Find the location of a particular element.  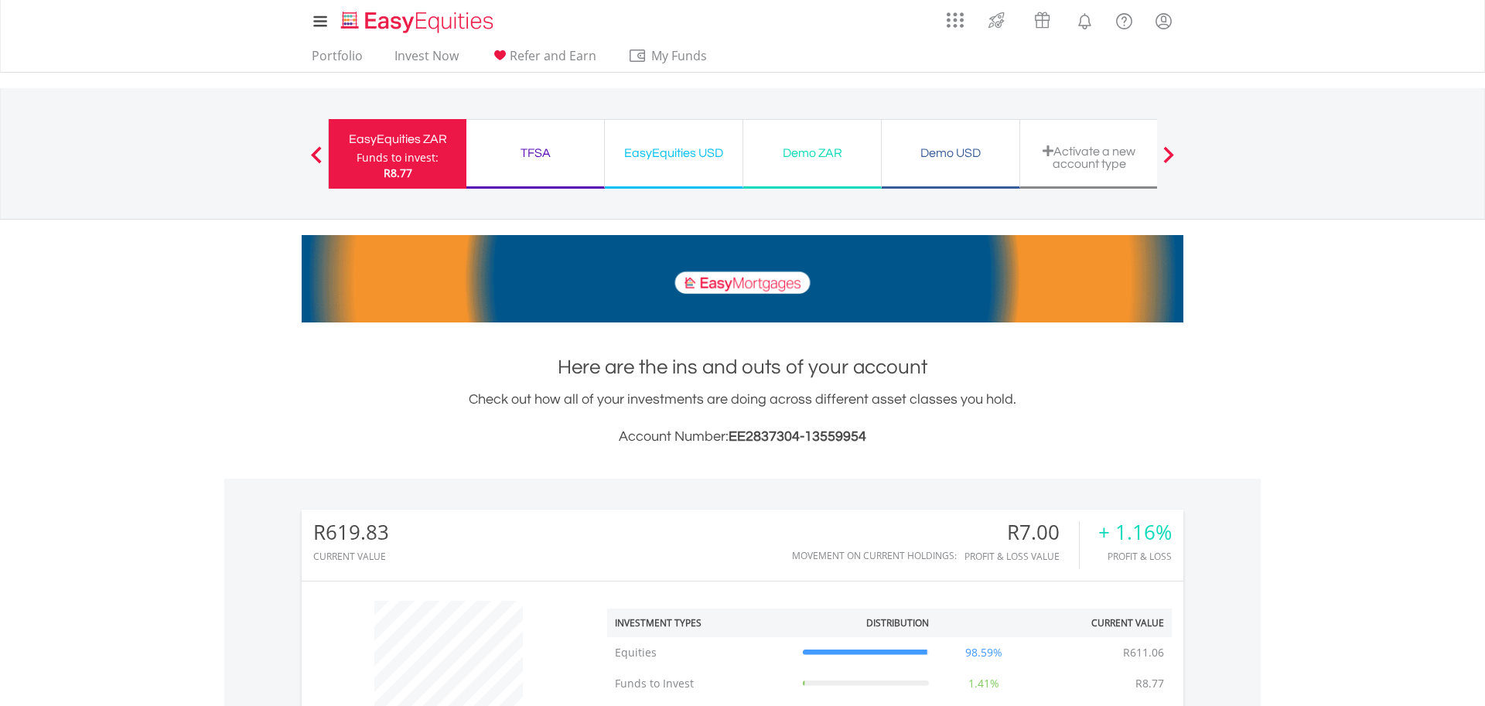

a: FAQ's and Support is located at coordinates (1124, 19).